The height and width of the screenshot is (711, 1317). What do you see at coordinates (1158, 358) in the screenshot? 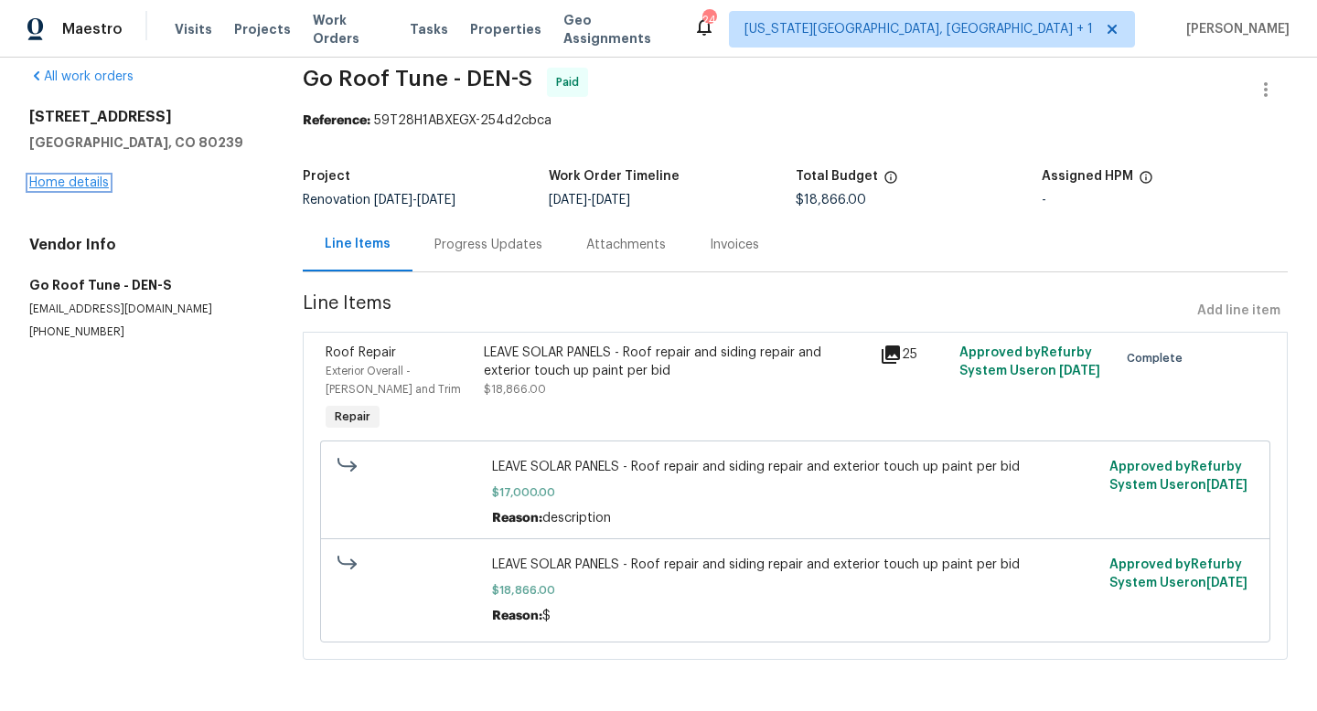
I see `span: Complete` at bounding box center [1158, 358].